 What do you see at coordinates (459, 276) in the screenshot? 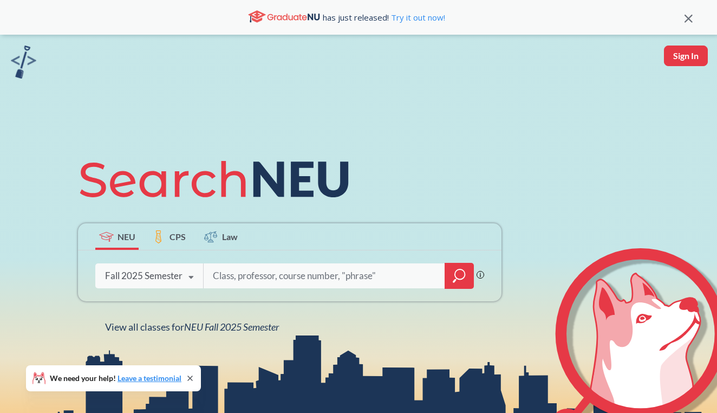
I see `div: magnifying glass` at bounding box center [459, 276].